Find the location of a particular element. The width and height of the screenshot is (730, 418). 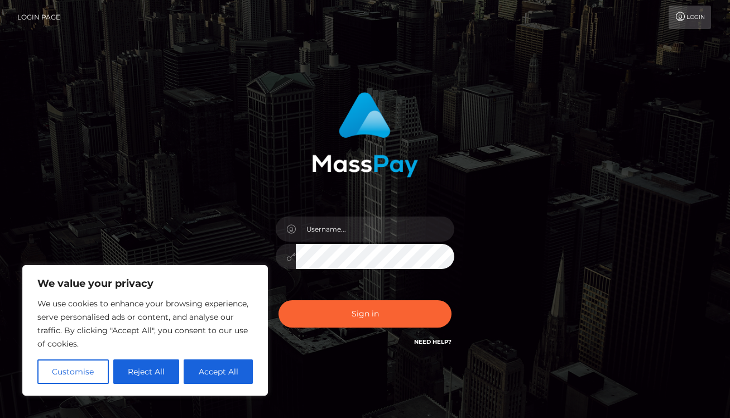

div: We value your privacy is located at coordinates (145, 330).